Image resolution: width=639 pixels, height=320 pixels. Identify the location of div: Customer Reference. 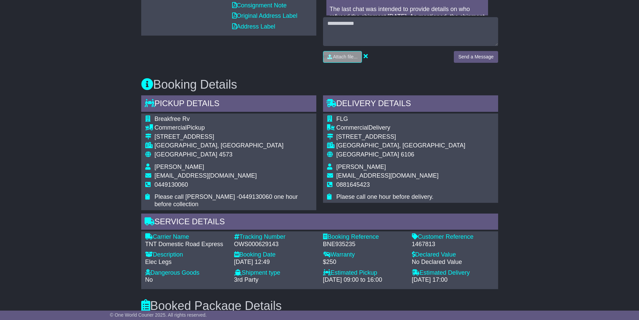
(453, 237).